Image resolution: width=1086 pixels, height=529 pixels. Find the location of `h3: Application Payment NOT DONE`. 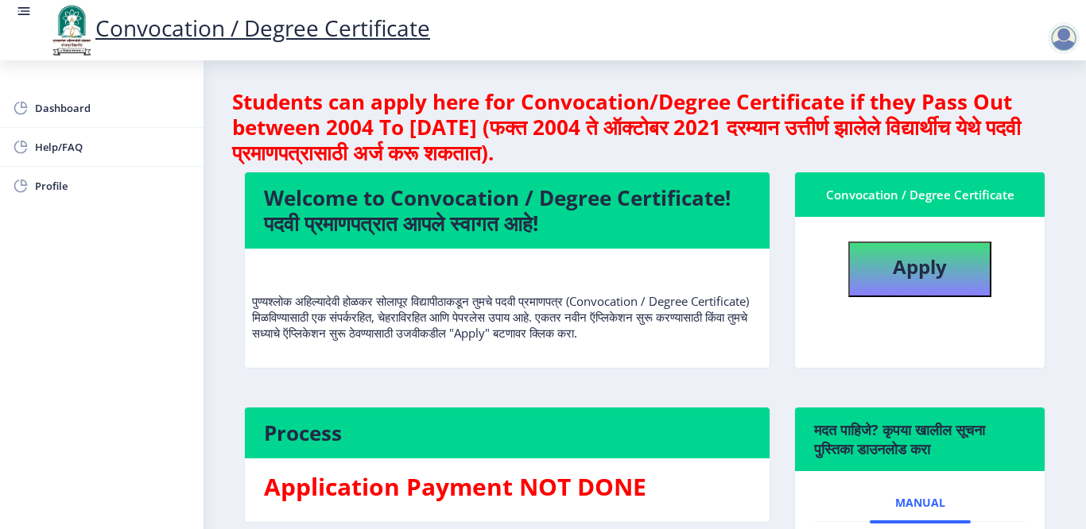

h3: Application Payment NOT DONE is located at coordinates (507, 487).